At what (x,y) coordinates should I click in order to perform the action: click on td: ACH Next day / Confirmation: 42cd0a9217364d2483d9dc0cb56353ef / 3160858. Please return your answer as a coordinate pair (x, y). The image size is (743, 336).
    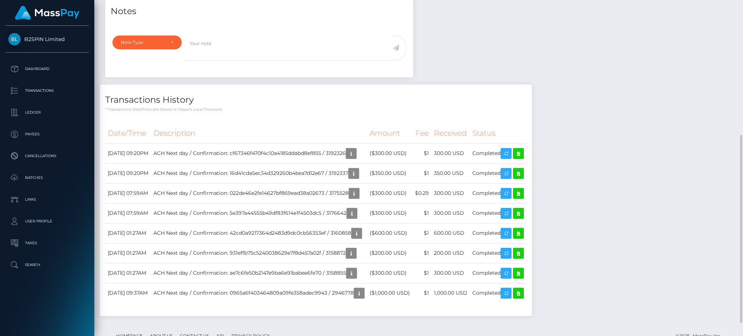
    Looking at the image, I should click on (259, 233).